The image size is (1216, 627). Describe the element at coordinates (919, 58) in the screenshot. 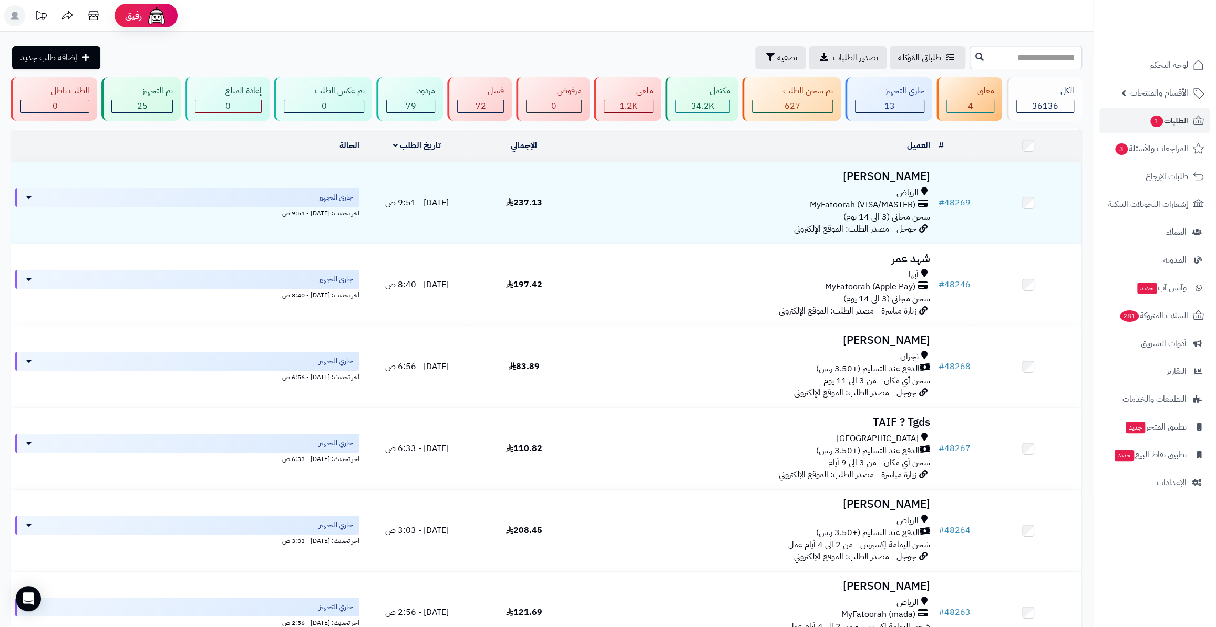

I see `span: طلباتي المُوكلة` at that location.